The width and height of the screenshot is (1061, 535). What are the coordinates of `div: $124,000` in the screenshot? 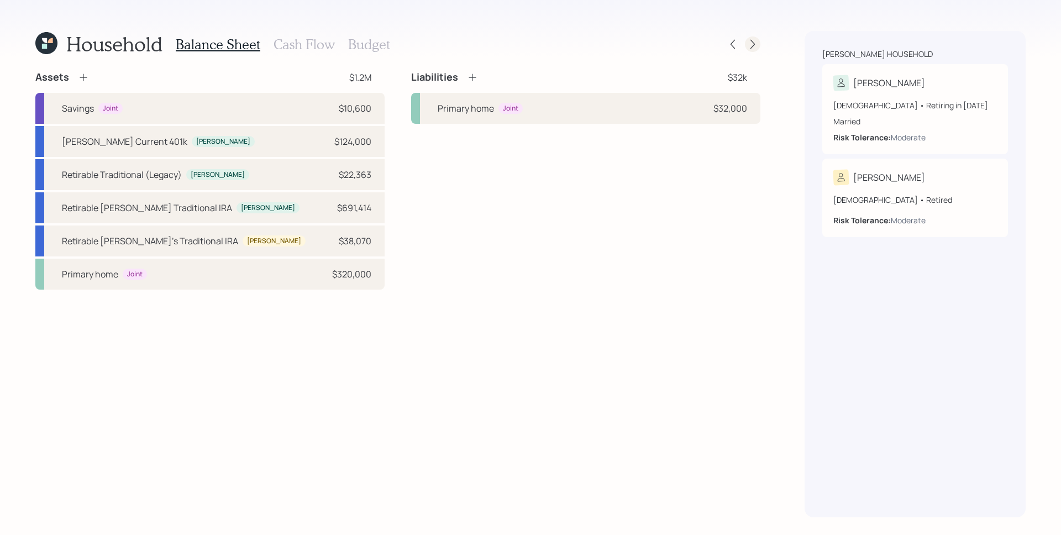 It's located at (353, 141).